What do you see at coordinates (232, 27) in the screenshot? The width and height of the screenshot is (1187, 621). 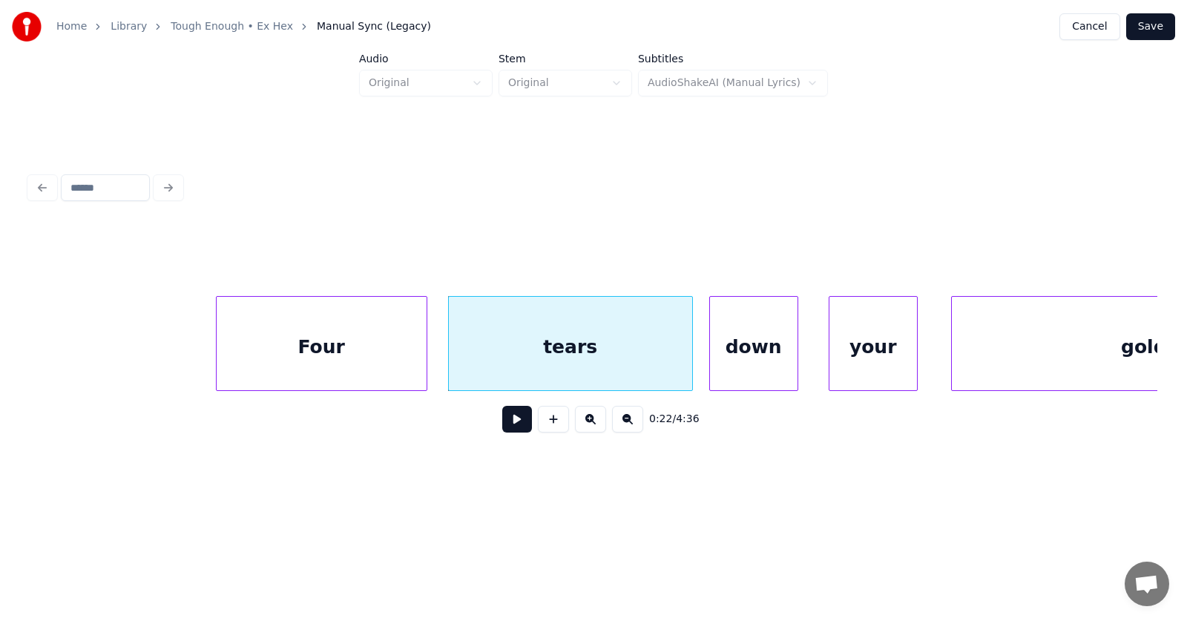 I see `a: Tough Enough • Ex Hex` at bounding box center [232, 27].